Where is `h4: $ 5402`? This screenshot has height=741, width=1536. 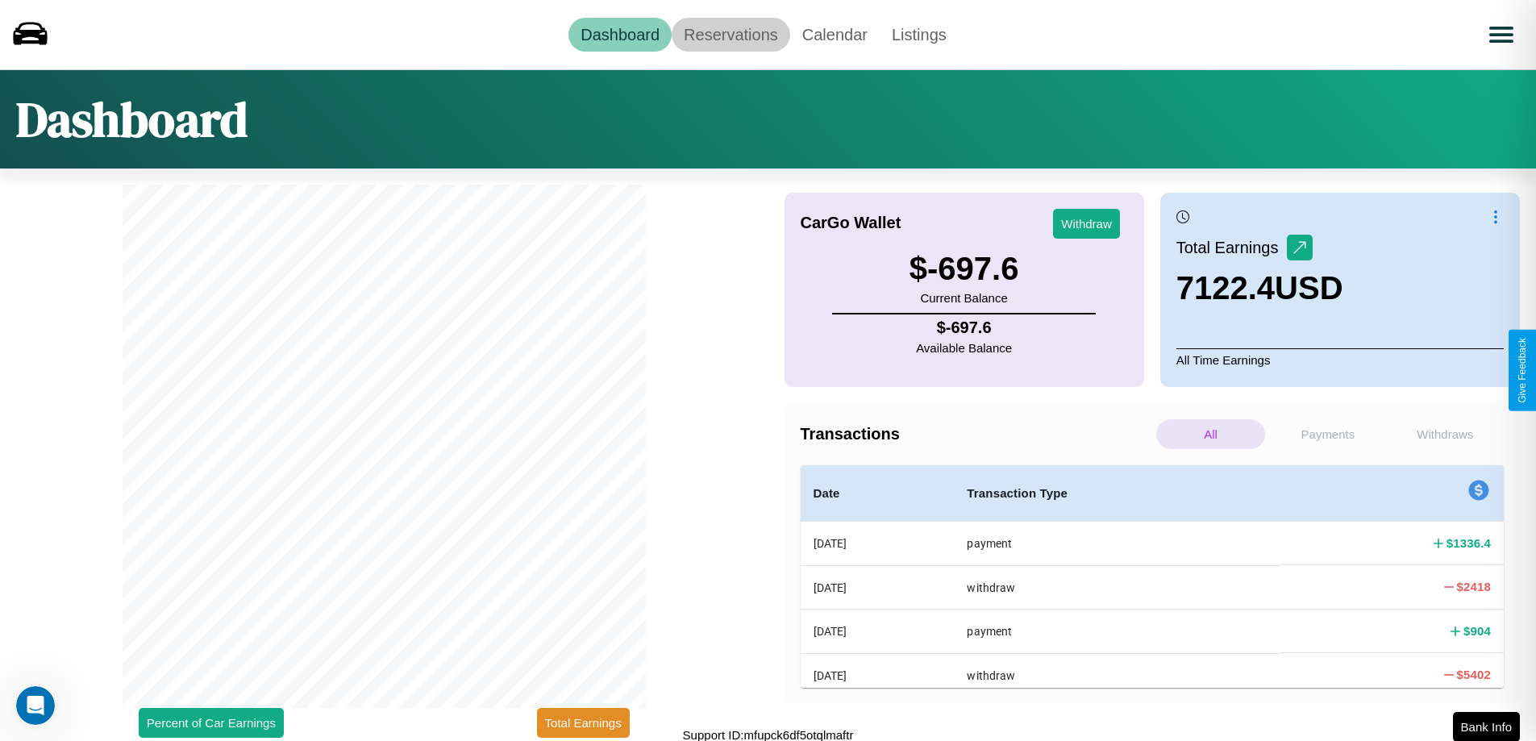
h4: $ 5402 is located at coordinates (1474, 674).